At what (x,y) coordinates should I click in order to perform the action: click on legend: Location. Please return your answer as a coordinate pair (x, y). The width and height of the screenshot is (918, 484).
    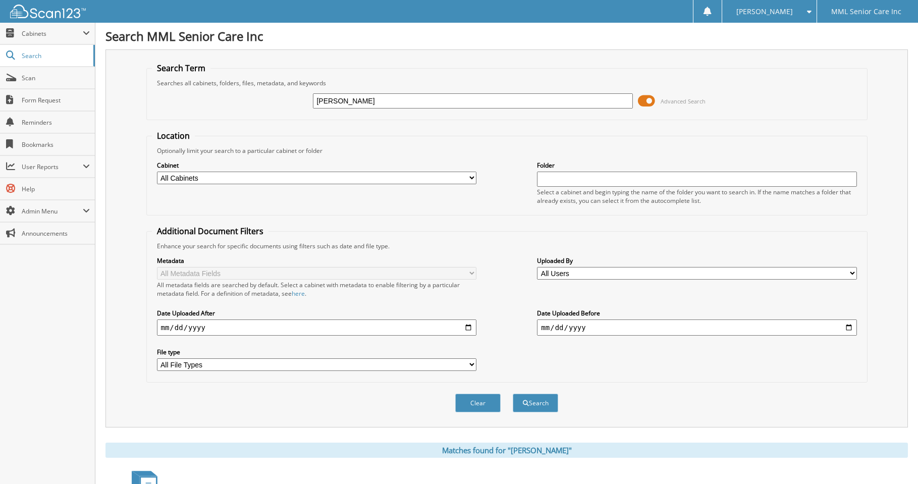
    Looking at the image, I should click on (173, 136).